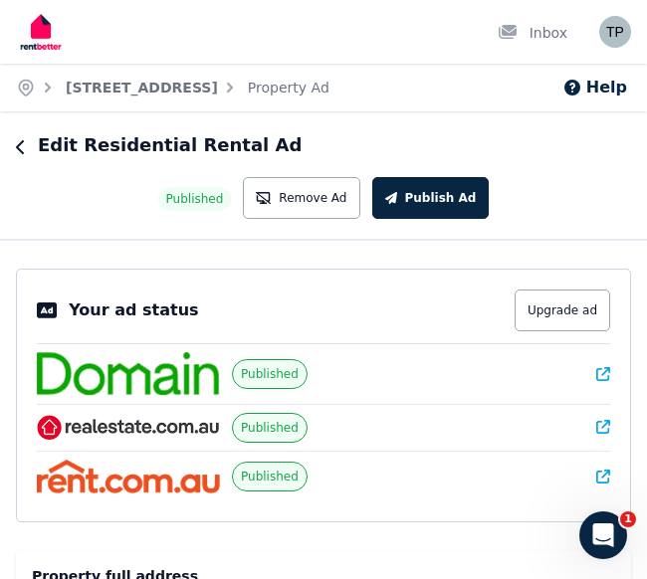  I want to click on div: Inbox, so click(533, 33).